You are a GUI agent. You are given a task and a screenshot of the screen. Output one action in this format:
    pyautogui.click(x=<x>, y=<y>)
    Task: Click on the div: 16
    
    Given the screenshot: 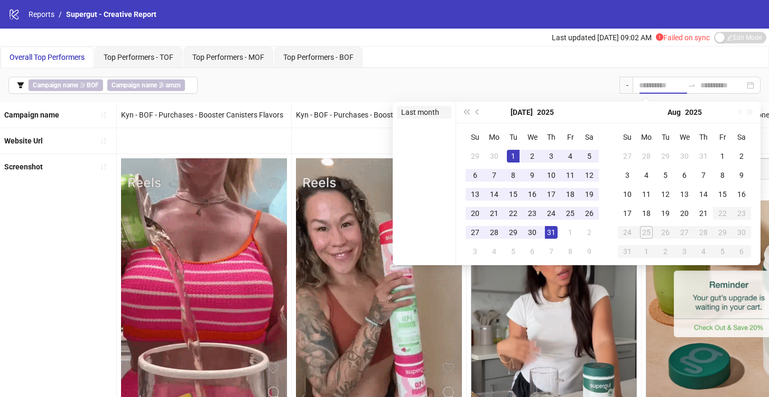 What is the action you would take?
    pyautogui.click(x=742, y=194)
    